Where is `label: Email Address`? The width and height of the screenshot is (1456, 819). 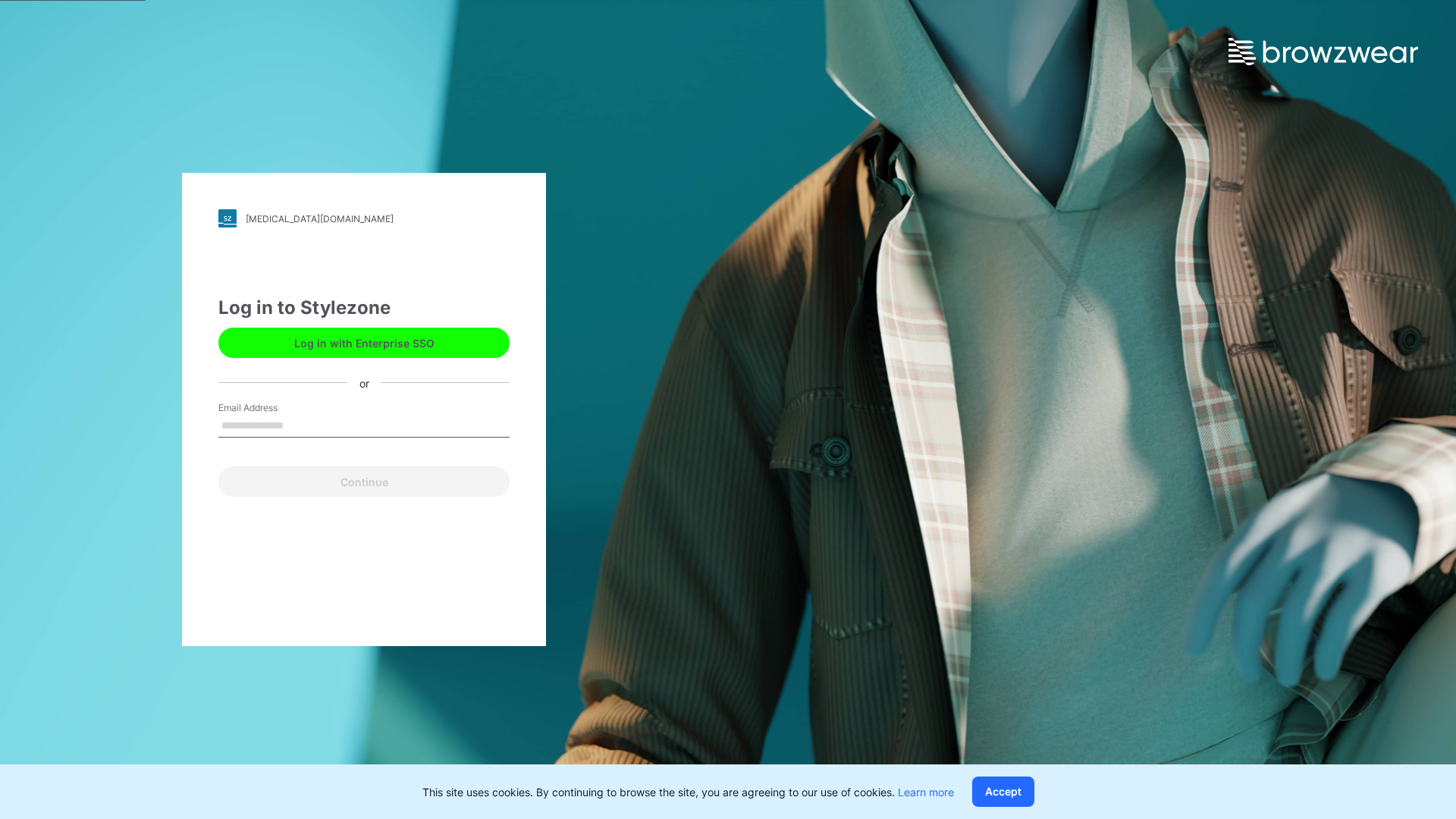
label: Email Address is located at coordinates (271, 408).